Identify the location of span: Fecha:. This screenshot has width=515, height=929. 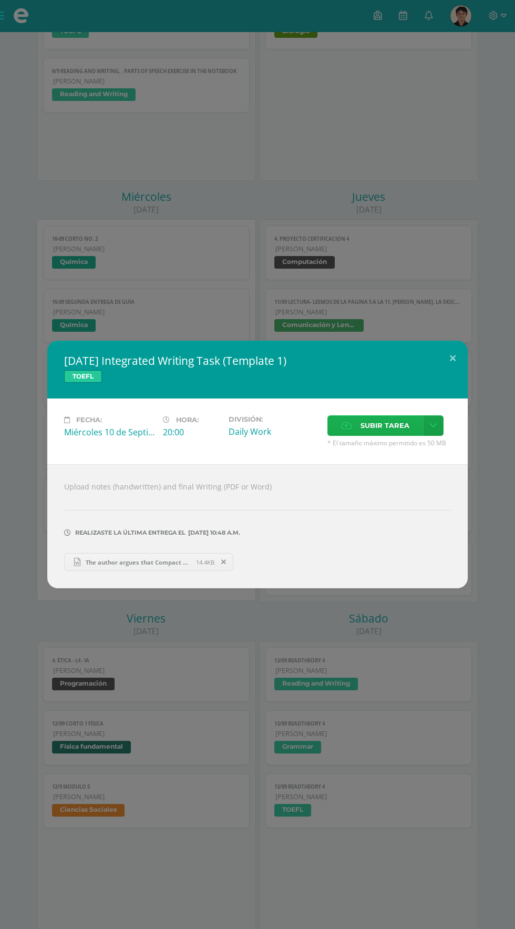
(89, 420).